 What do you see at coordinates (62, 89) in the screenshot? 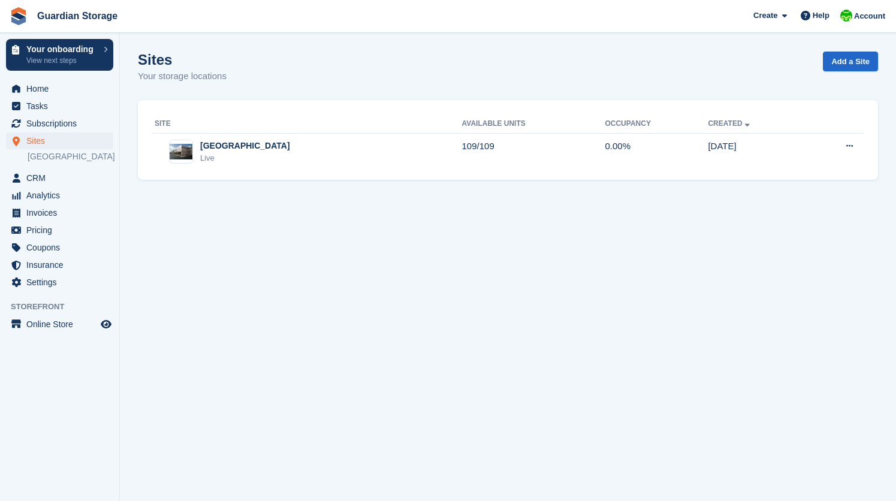
I see `span: Home` at bounding box center [62, 89].